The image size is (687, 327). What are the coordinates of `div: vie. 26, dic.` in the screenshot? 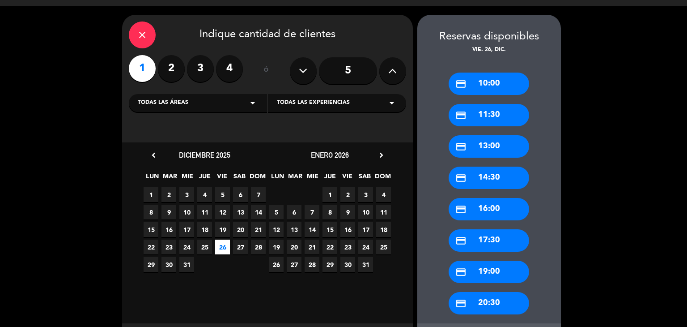 It's located at (489, 50).